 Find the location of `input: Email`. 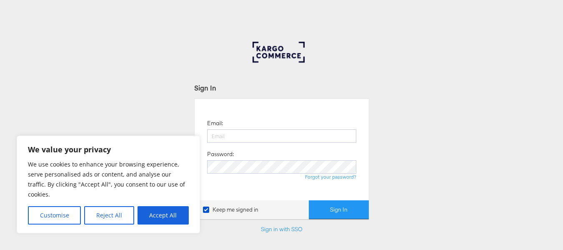

input: Email is located at coordinates (282, 136).